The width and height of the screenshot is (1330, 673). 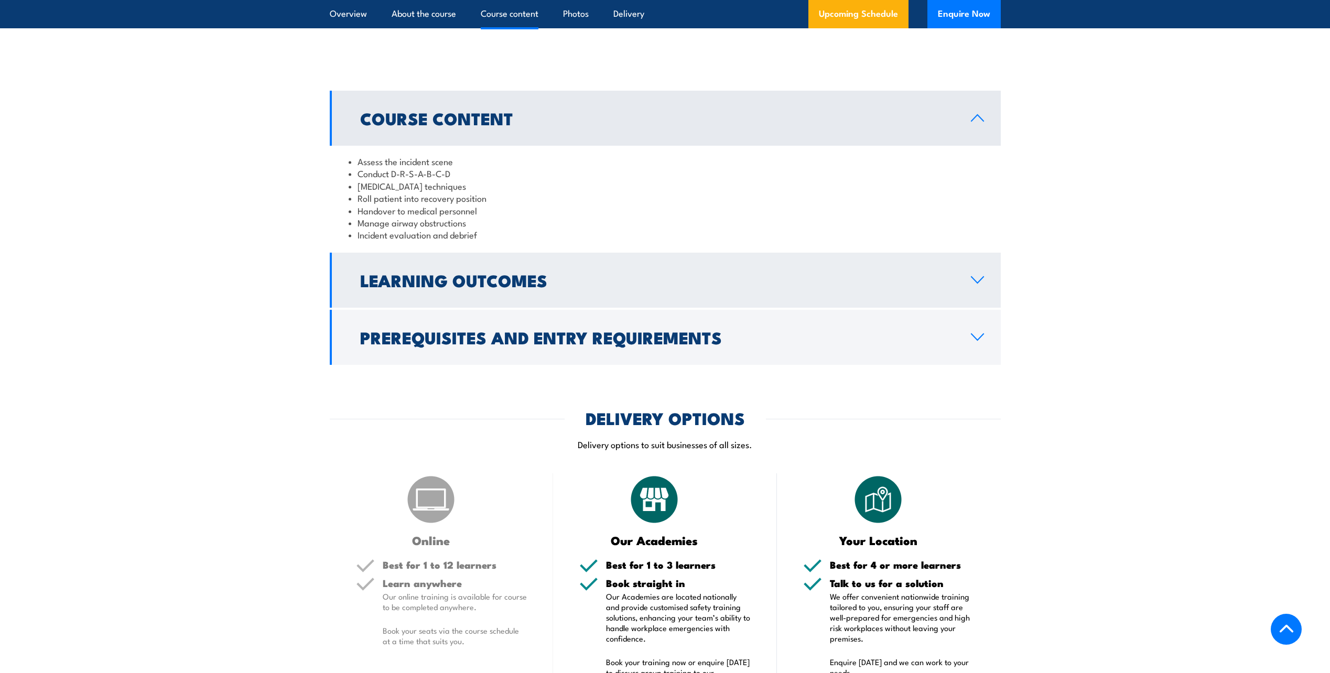 What do you see at coordinates (455, 583) in the screenshot?
I see `h5: Learn anywhere` at bounding box center [455, 583].